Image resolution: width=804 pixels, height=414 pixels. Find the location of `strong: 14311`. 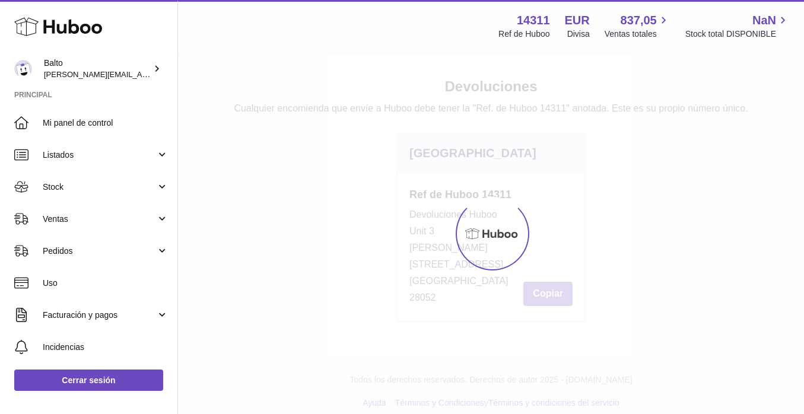

strong: 14311 is located at coordinates (533, 20).